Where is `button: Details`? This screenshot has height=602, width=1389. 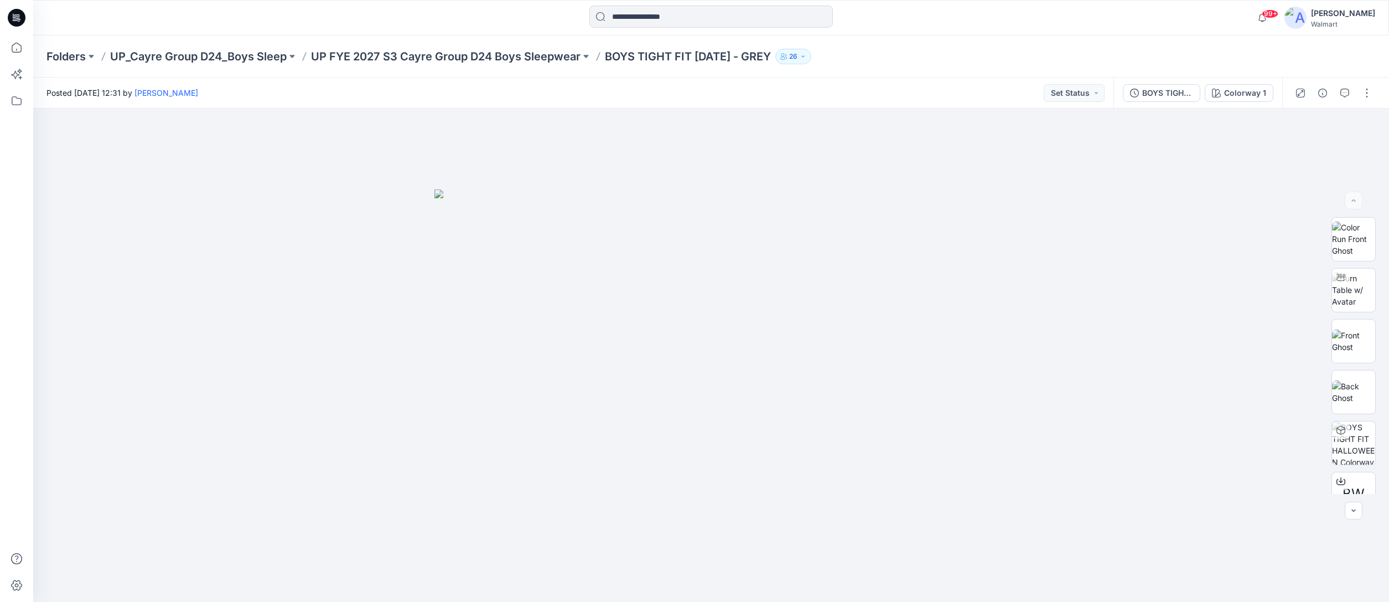
button: Details is located at coordinates (1323, 93).